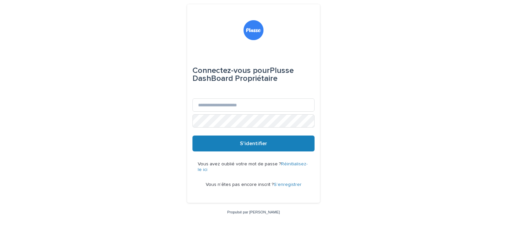  Describe the element at coordinates (254, 30) in the screenshot. I see `img: ikanw4mtTZ62gj712f5C` at that location.